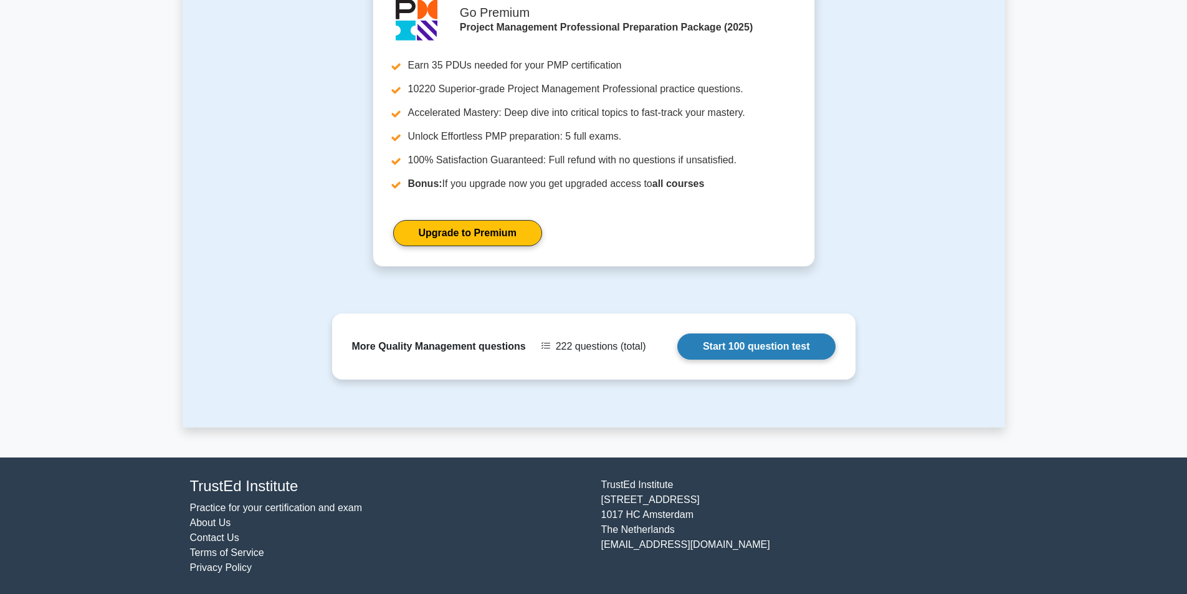  What do you see at coordinates (756, 346) in the screenshot?
I see `a: Start 100 question test` at bounding box center [756, 346].